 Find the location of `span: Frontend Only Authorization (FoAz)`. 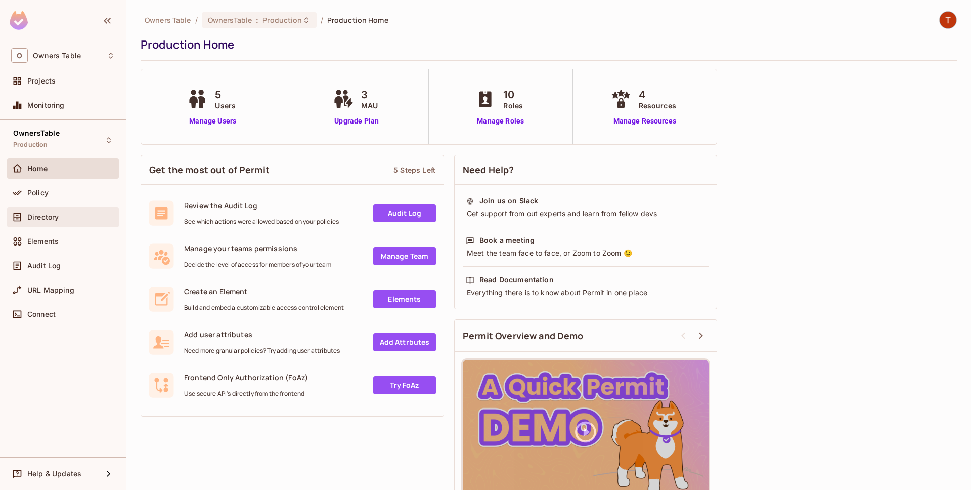

span: Frontend Only Authorization (FoAz) is located at coordinates (246, 377).